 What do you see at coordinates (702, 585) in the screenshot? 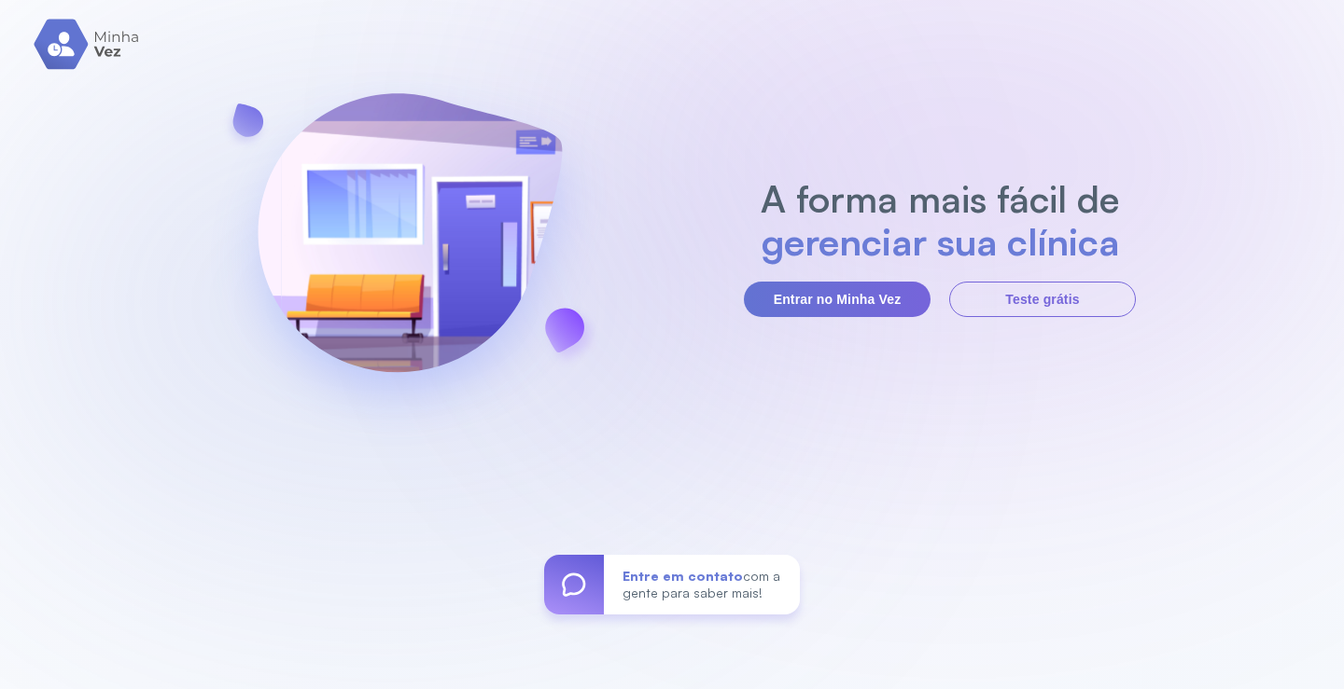
I see `div: com a gente para saber mais!` at bounding box center [702, 585].